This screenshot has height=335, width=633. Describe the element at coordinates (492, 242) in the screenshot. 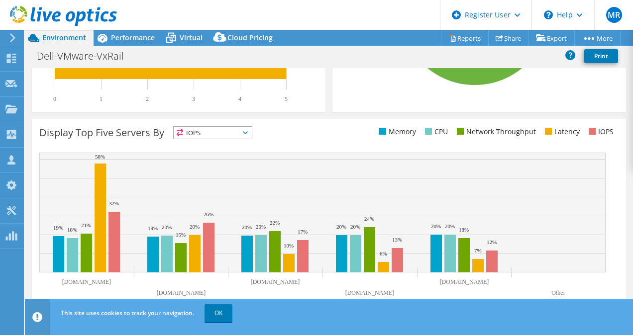

I see `text: 12%` at that location.